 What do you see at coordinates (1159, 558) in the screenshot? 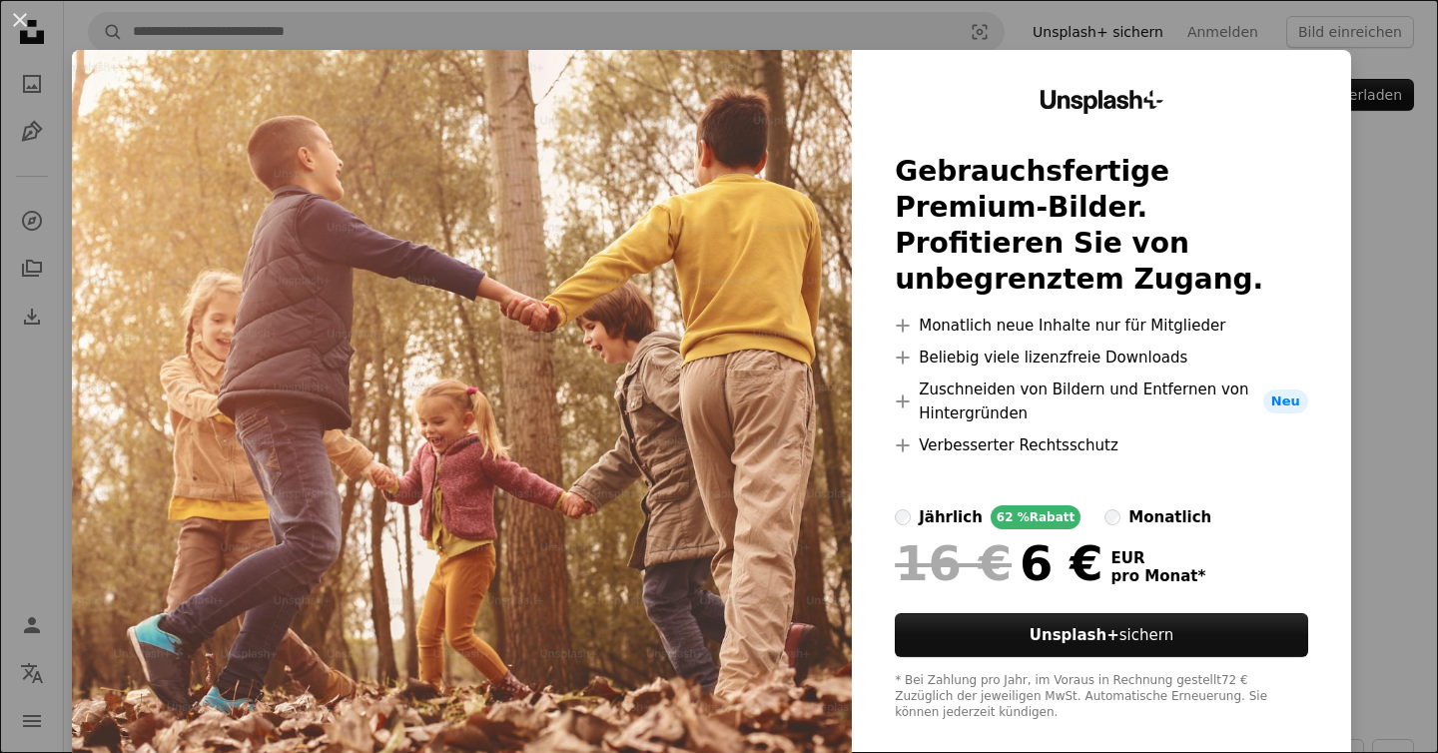
I see `span: EUR` at bounding box center [1159, 558].